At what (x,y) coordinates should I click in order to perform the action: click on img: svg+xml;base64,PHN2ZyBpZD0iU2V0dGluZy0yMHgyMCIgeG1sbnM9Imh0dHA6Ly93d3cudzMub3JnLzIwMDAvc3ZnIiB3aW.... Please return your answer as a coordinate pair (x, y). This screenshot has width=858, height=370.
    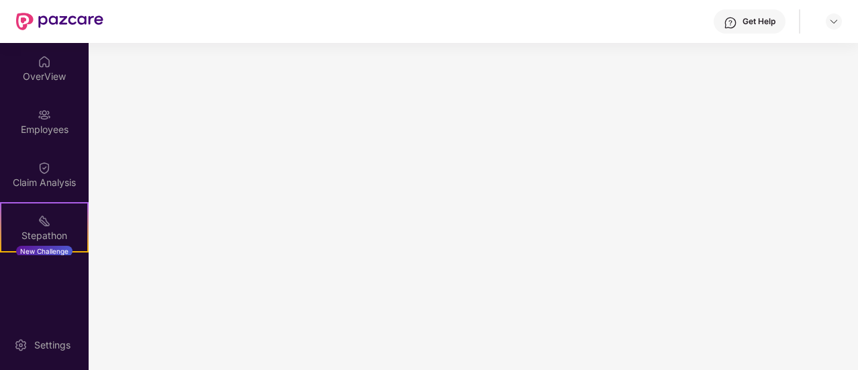
    Looking at the image, I should click on (21, 345).